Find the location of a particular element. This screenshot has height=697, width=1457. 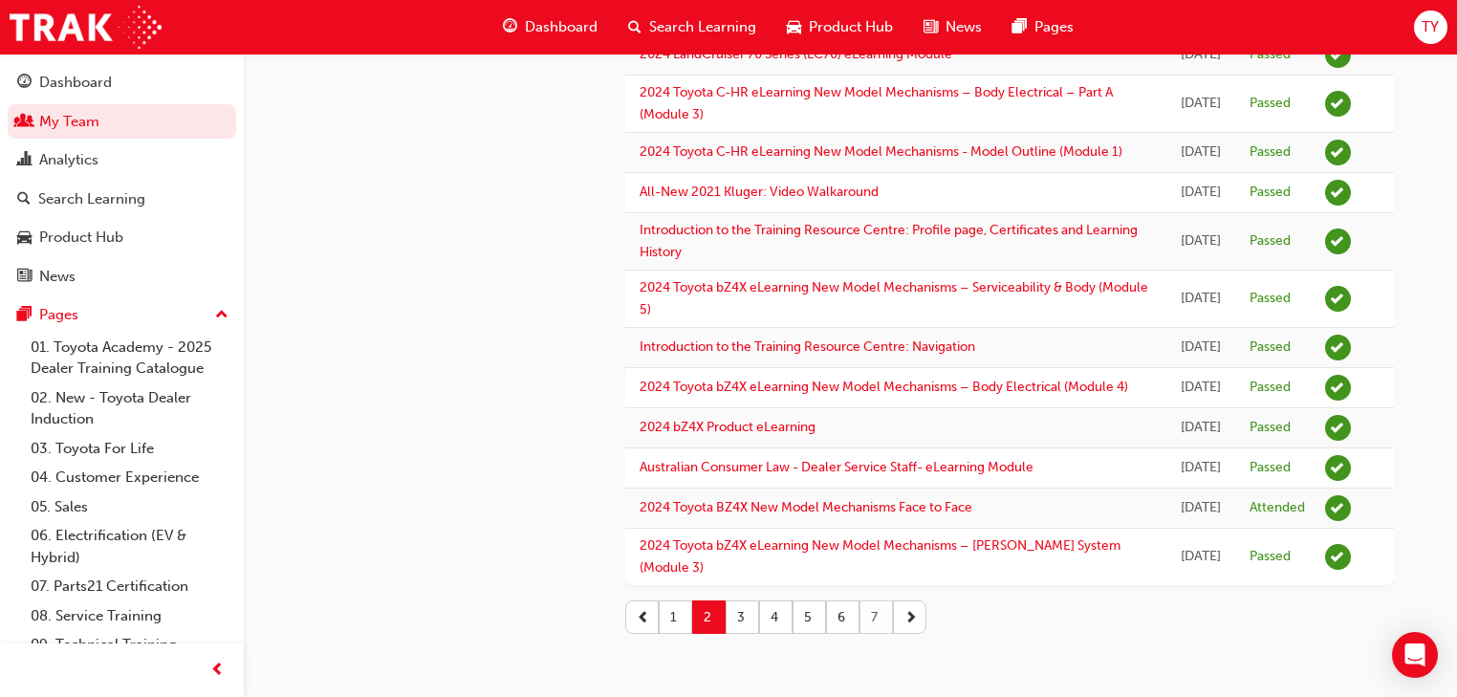

a: 06. Electrification (EV & Hybrid) is located at coordinates (129, 546).